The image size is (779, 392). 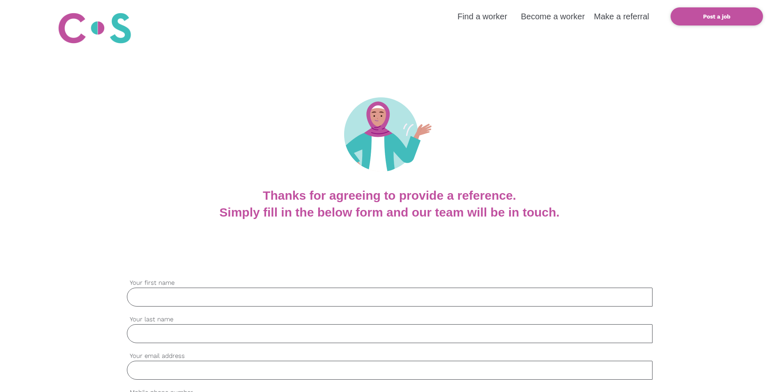 What do you see at coordinates (390, 283) in the screenshot?
I see `label: Your first name` at bounding box center [390, 283].